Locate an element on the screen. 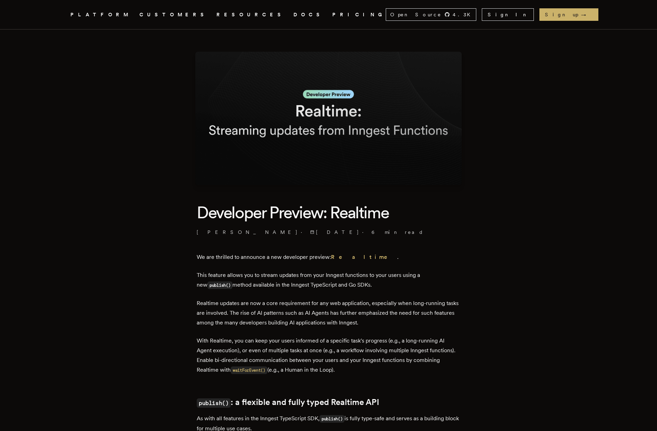  p: We are thrilled to announce a new developer preview: . is located at coordinates (329, 257).